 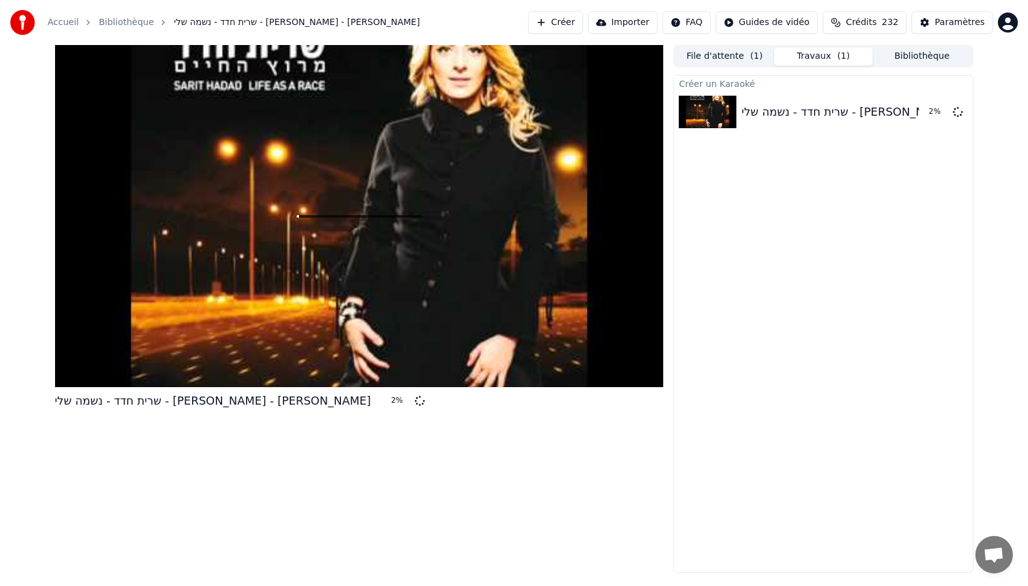 What do you see at coordinates (766, 23) in the screenshot?
I see `button: Guides de vidéo` at bounding box center [766, 23].